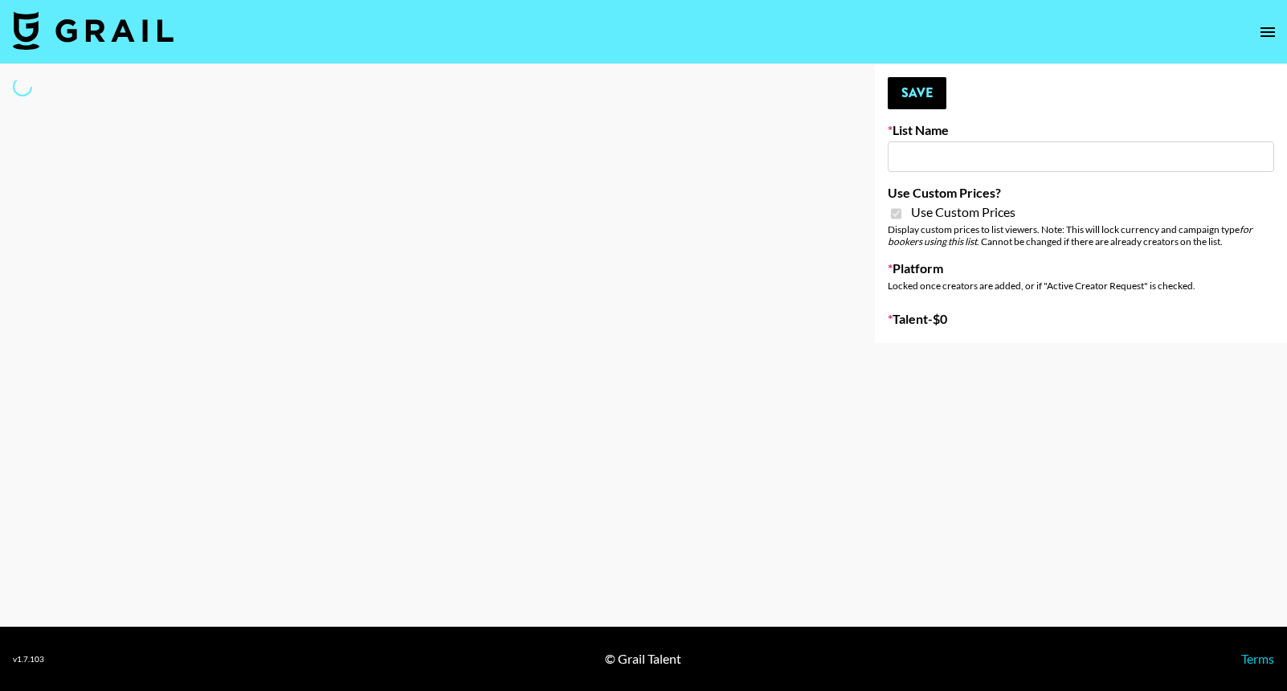 The image size is (1287, 691). I want to click on a: Terms, so click(1257, 658).